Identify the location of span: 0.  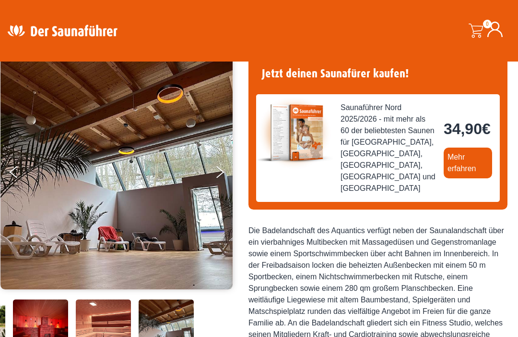
(488, 24).